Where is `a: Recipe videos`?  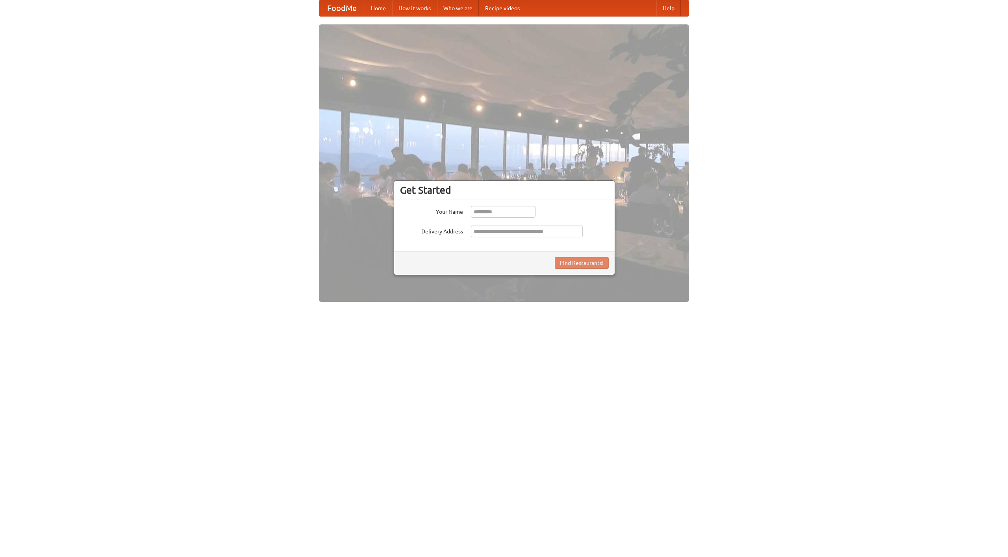 a: Recipe videos is located at coordinates (502, 8).